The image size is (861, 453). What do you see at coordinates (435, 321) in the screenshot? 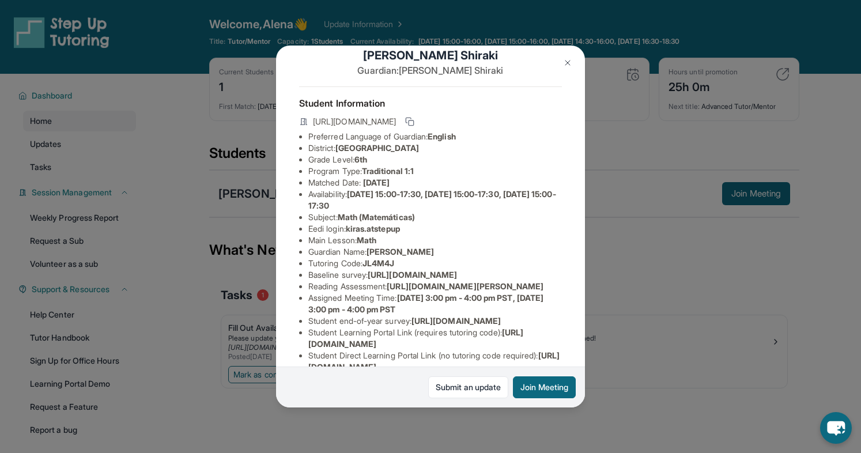
I see `li: Student end-of-year survey :` at bounding box center [435, 321].